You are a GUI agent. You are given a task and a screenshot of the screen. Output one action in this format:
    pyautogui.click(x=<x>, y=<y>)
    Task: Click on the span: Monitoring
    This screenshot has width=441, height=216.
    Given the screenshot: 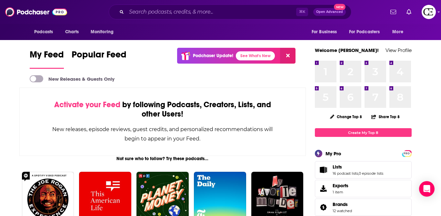 What is the action you would take?
    pyautogui.click(x=102, y=32)
    